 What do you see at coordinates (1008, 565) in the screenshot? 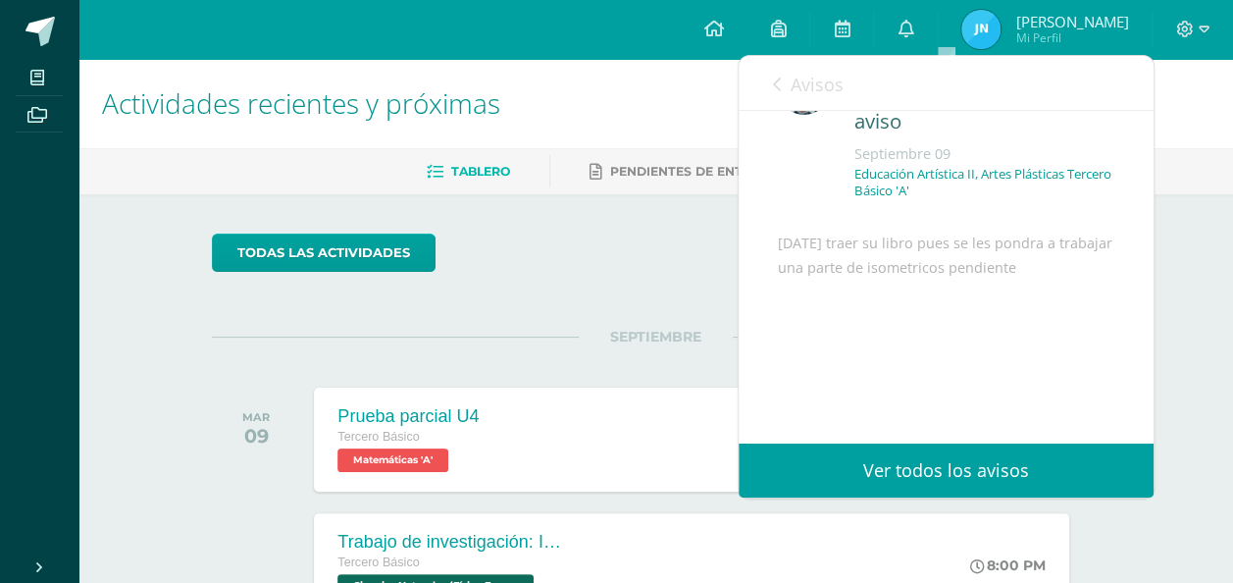
I see `div: 8:00 PM` at bounding box center [1008, 565].